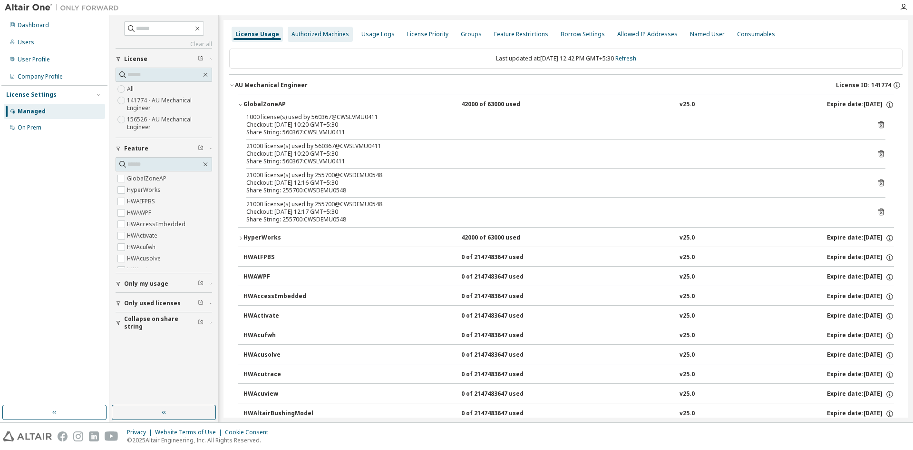 This screenshot has width=913, height=450. I want to click on label: HyperWorks, so click(145, 190).